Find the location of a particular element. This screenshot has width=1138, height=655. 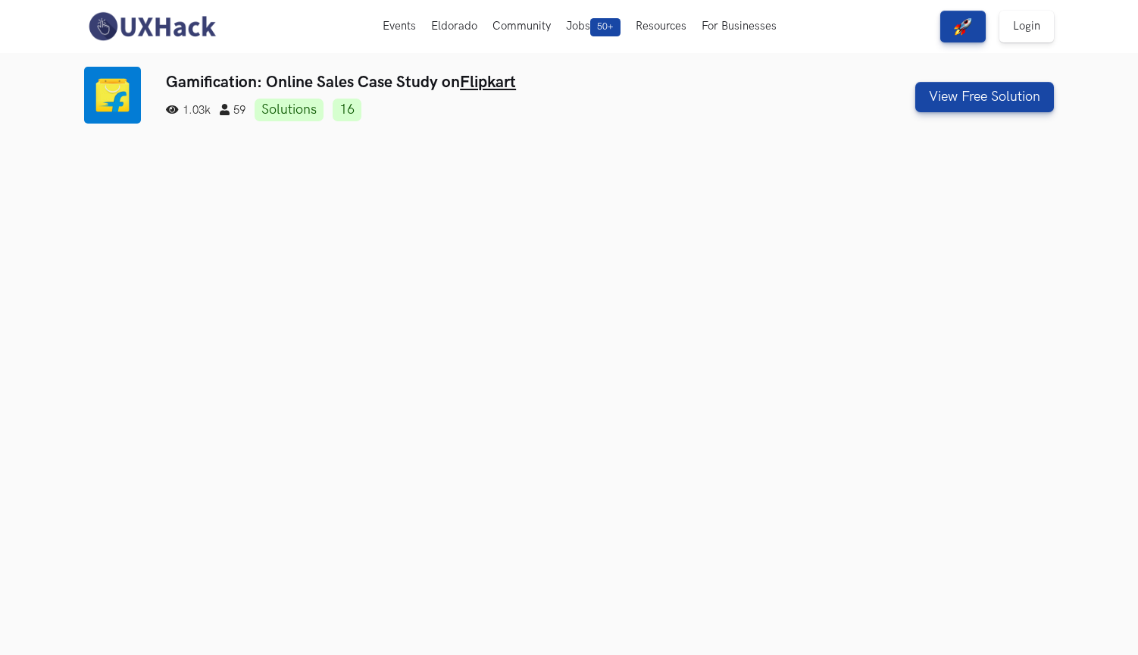

a: Solutions is located at coordinates (289, 110).